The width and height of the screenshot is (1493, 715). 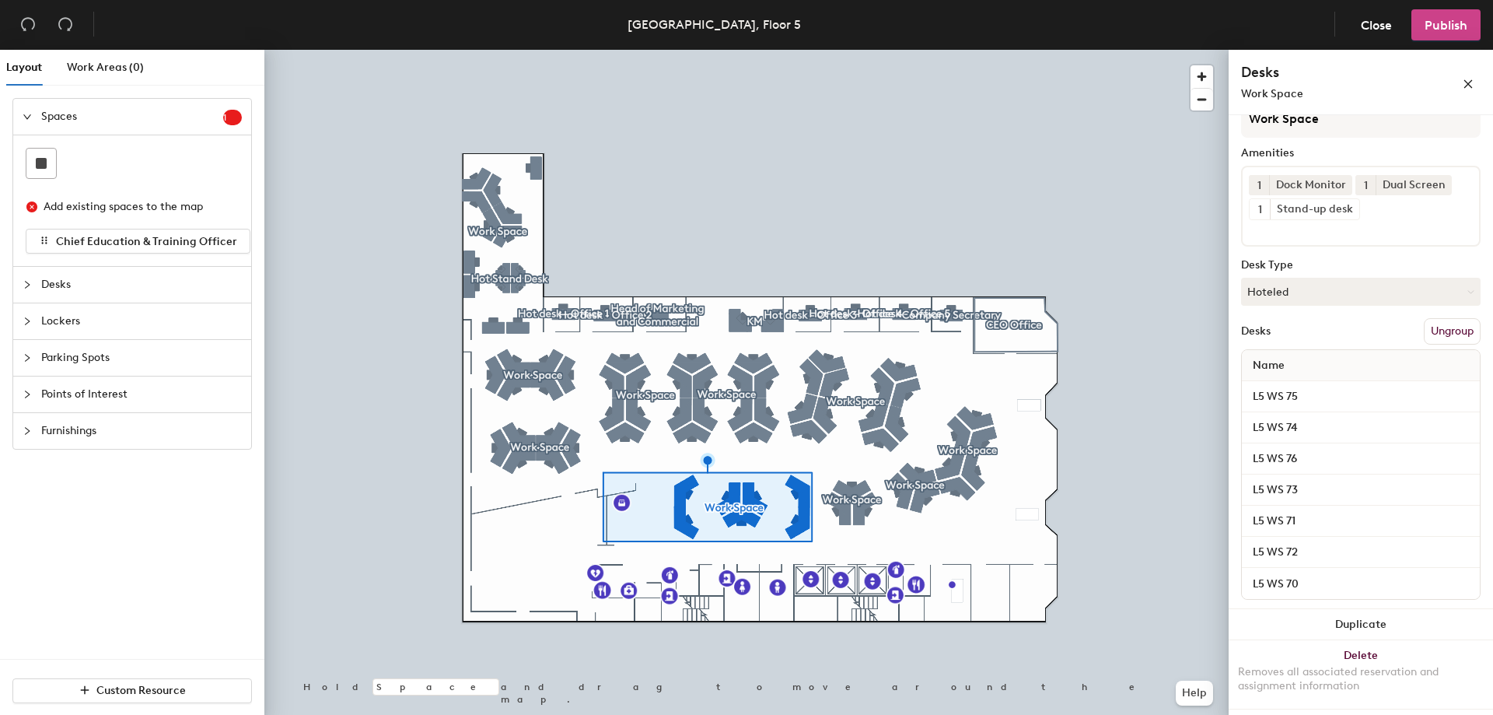 What do you see at coordinates (1269, 366) in the screenshot?
I see `span: Name` at bounding box center [1269, 366].